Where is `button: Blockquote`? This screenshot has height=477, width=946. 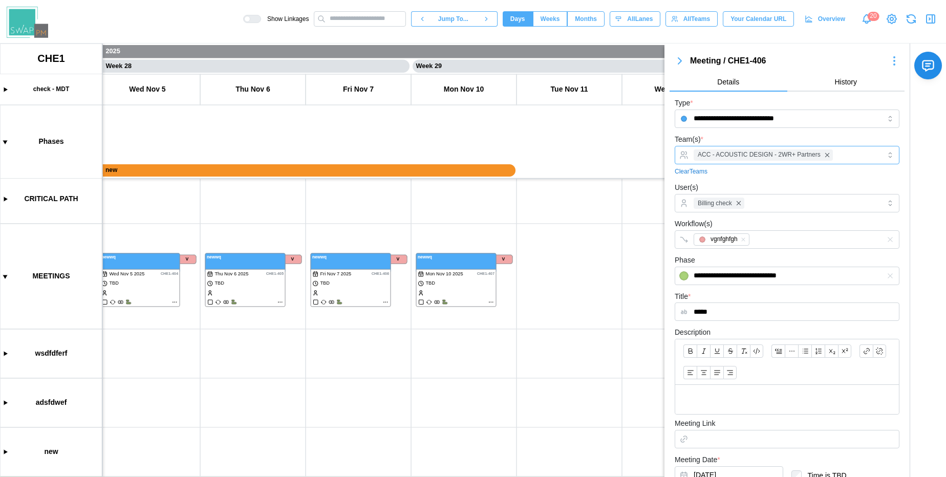
button: Blockquote is located at coordinates (778, 351).